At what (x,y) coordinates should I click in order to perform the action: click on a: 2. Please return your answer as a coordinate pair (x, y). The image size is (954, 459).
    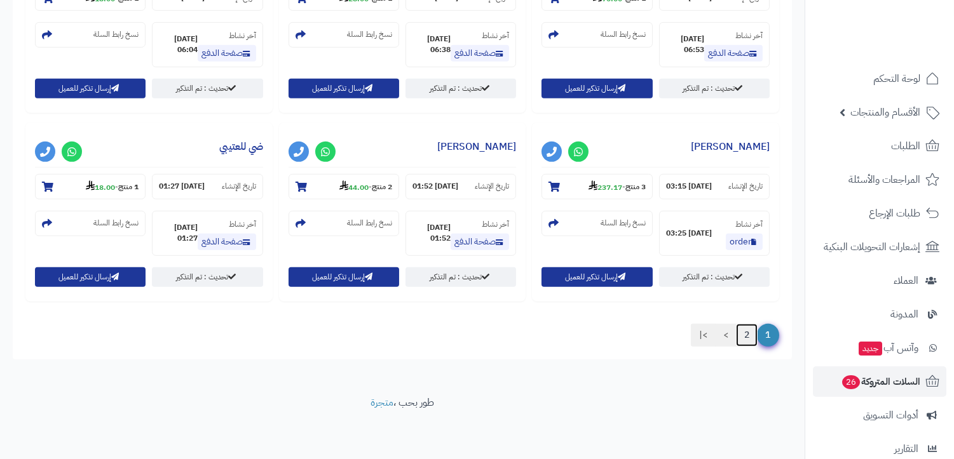
    Looking at the image, I should click on (747, 335).